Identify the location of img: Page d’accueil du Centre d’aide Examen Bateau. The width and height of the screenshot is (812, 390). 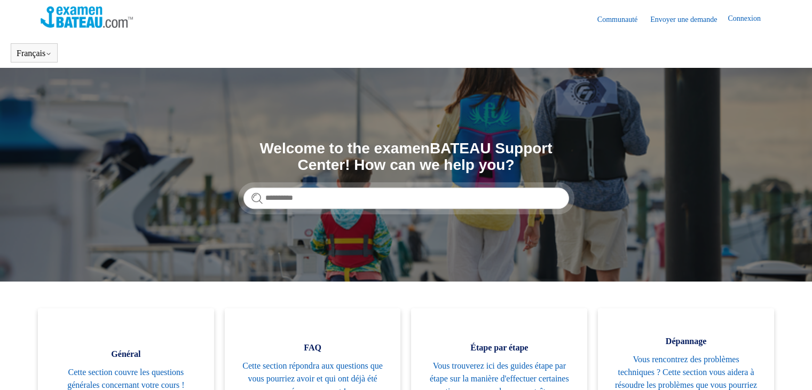
(87, 17).